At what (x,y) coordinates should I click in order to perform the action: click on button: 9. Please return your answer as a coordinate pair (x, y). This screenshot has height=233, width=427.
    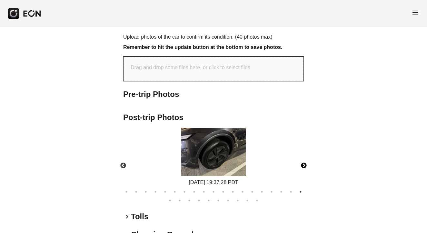
    Looking at the image, I should click on (204, 192).